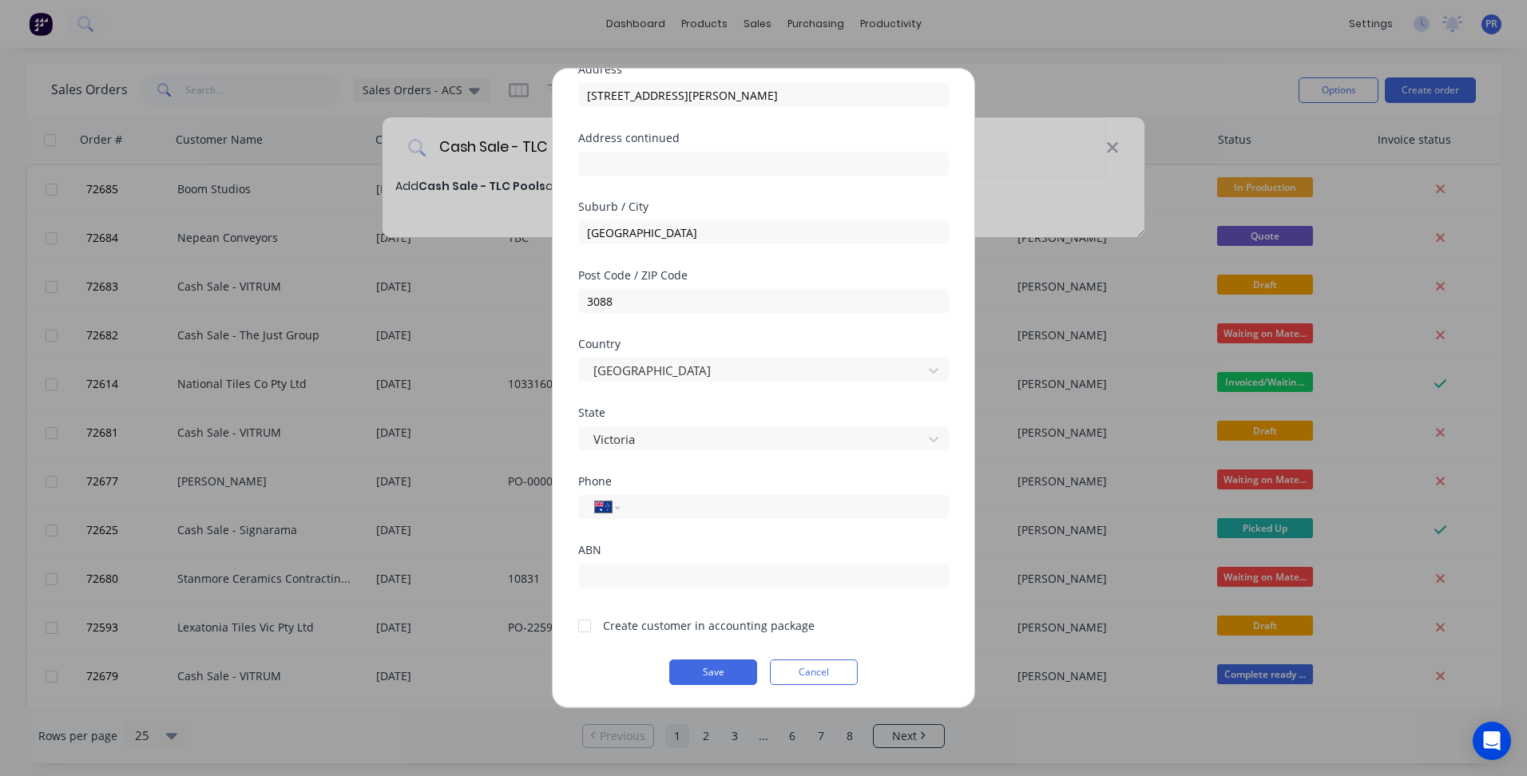 This screenshot has width=1527, height=776. What do you see at coordinates (764, 276) in the screenshot?
I see `div: Post Code / ZIP Code` at bounding box center [764, 276].